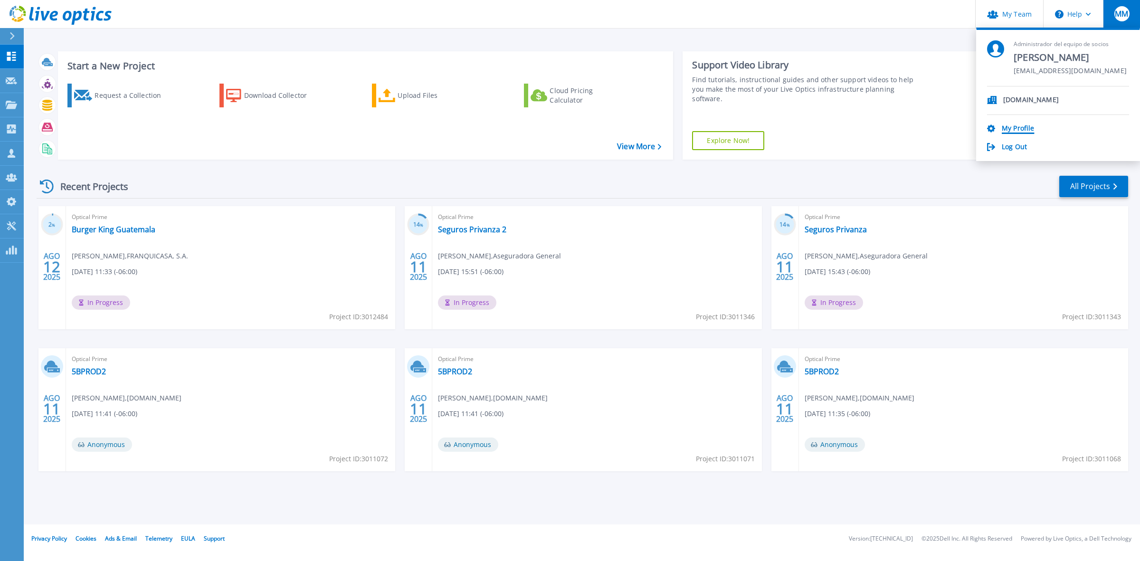 This screenshot has width=1140, height=561. I want to click on a: EULA, so click(188, 538).